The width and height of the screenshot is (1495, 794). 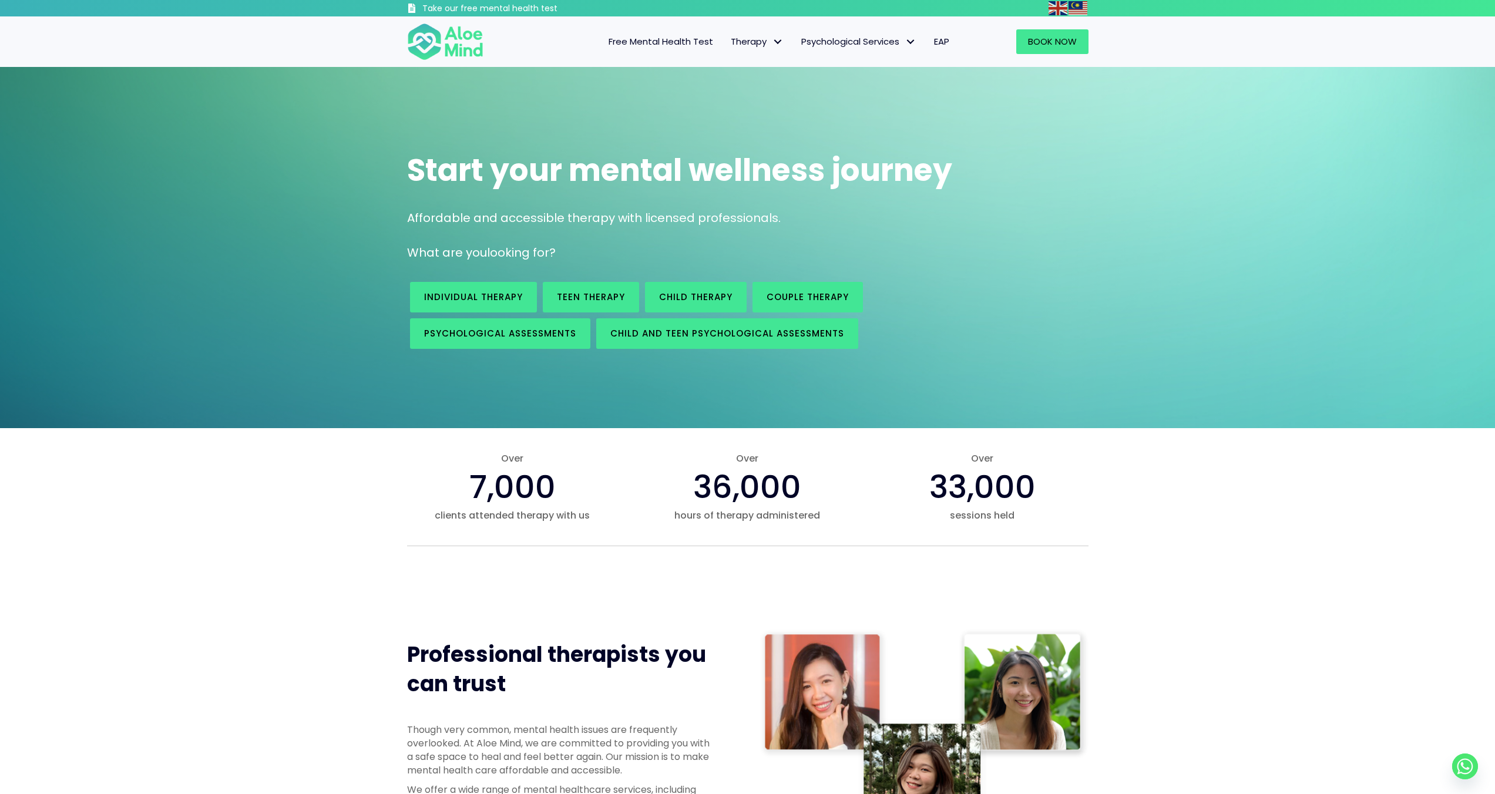 I want to click on span: Therapy, so click(x=757, y=41).